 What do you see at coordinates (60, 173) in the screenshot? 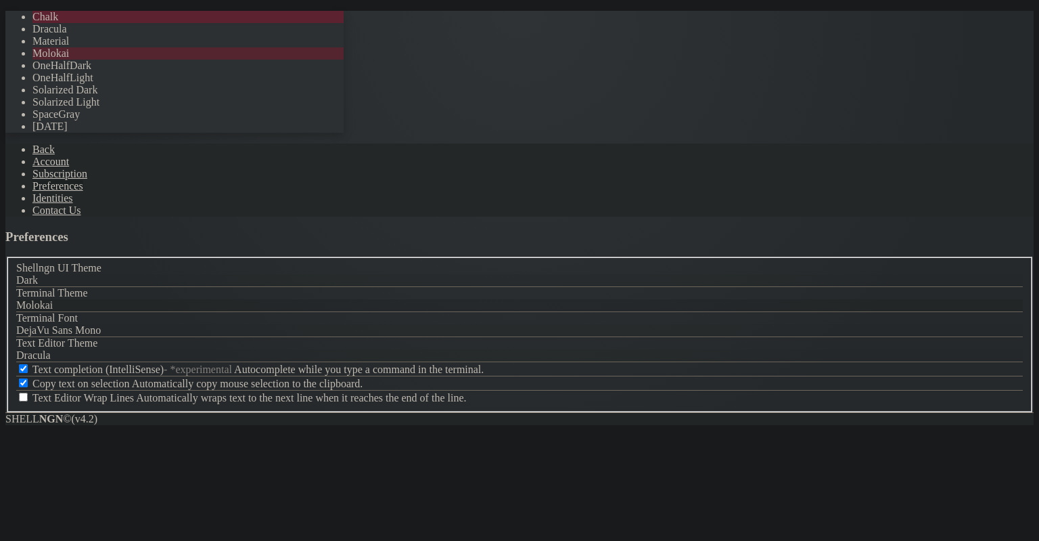
I see `span: Subscription` at bounding box center [60, 173].